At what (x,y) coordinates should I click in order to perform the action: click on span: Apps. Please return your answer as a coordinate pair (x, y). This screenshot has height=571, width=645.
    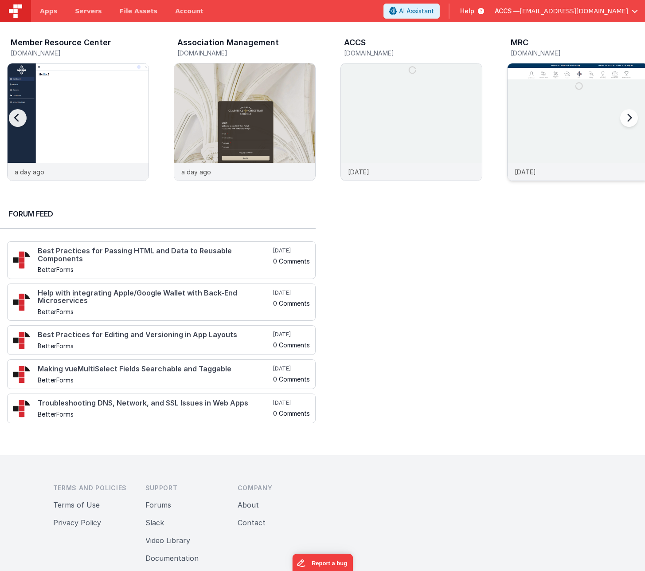
    Looking at the image, I should click on (48, 11).